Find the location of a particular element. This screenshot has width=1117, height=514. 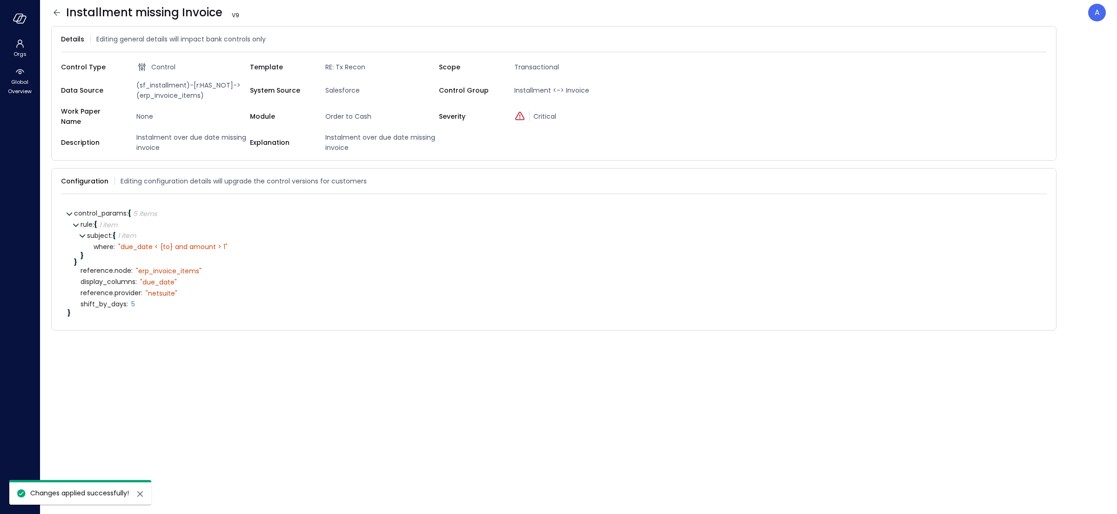

span: reference.provider is located at coordinates (111, 293).